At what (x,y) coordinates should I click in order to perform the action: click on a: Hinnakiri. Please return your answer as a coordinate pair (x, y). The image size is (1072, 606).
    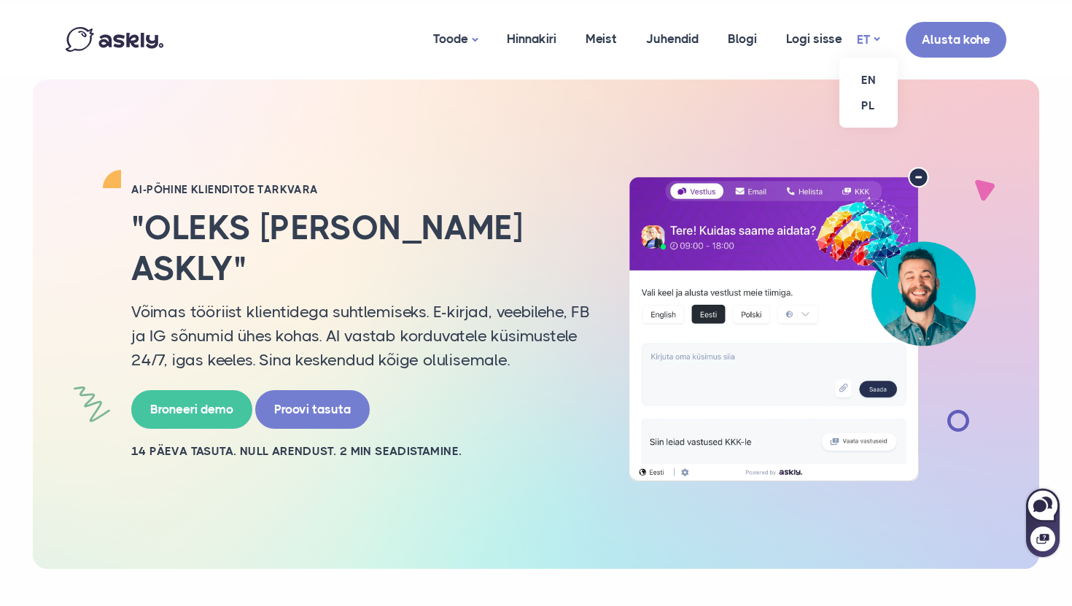
    Looking at the image, I should click on (532, 39).